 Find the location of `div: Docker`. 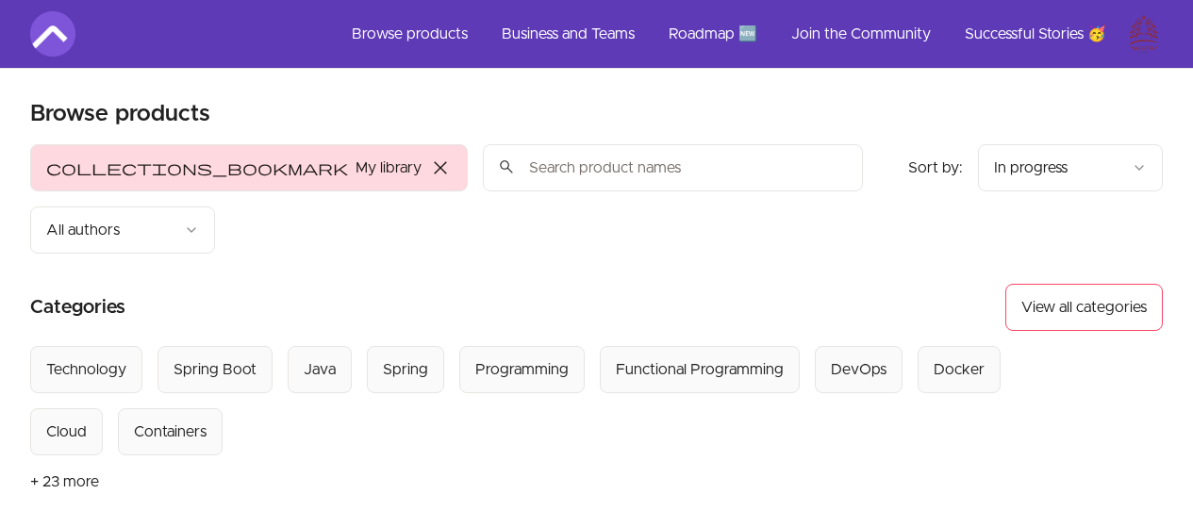

div: Docker is located at coordinates (959, 370).